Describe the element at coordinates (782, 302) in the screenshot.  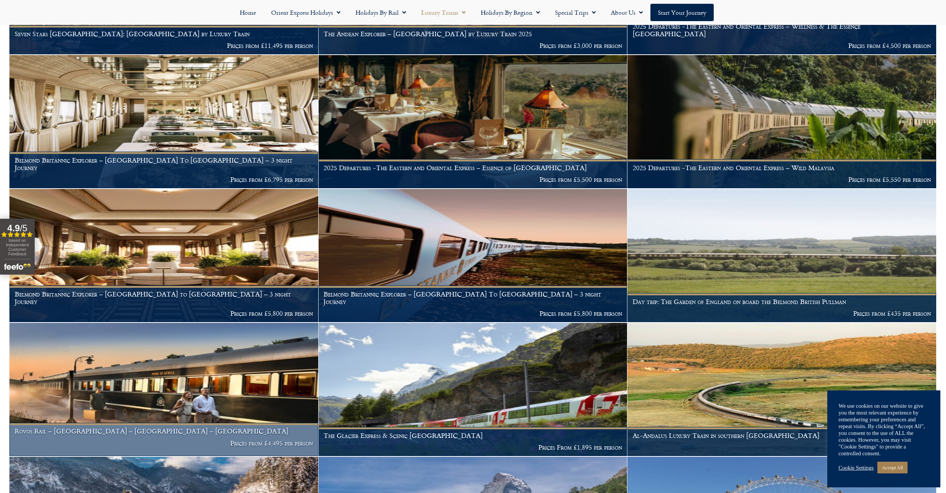
I see `h1: Day trip: The Garden of England on board the Belmond British Pullman` at that location.